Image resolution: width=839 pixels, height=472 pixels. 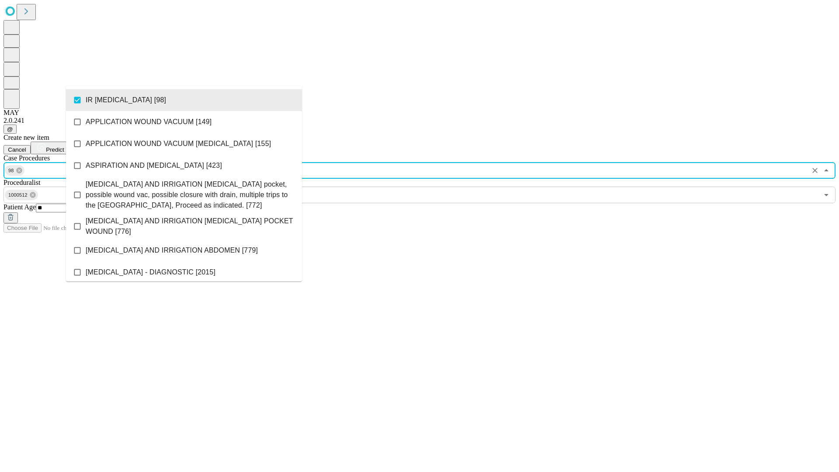 What do you see at coordinates (11, 170) in the screenshot?
I see `span: 98` at bounding box center [11, 170].